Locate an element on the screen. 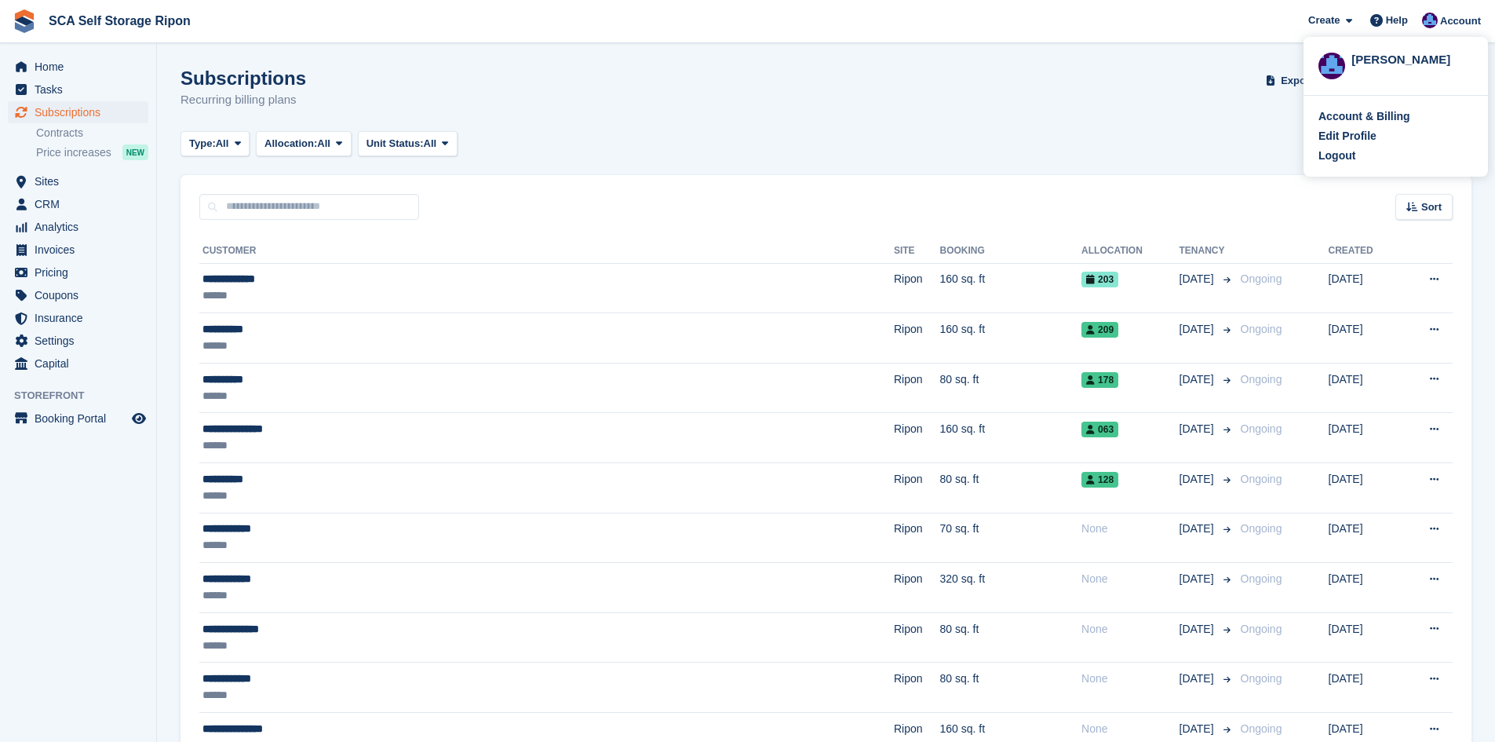 The width and height of the screenshot is (1495, 742). td: 320 sq. ft is located at coordinates (1010, 588).